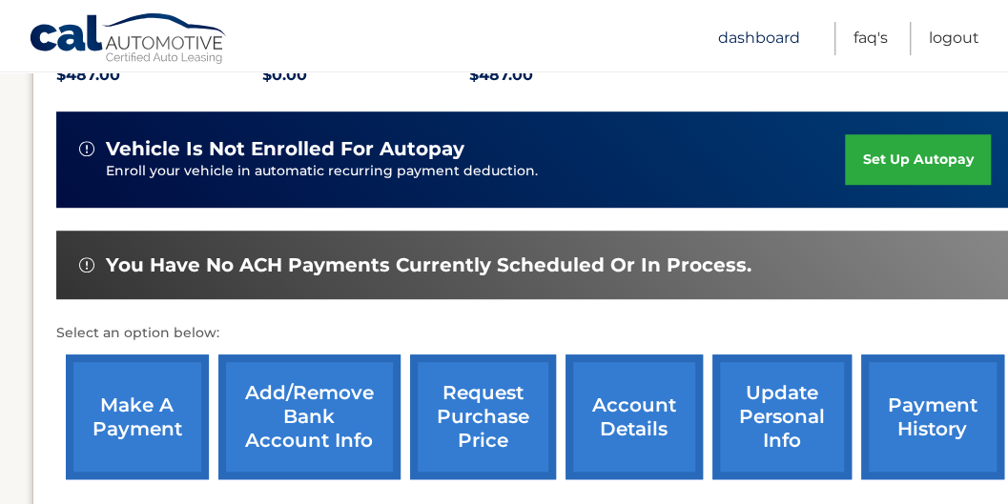  I want to click on a: request purchase price, so click(482, 417).